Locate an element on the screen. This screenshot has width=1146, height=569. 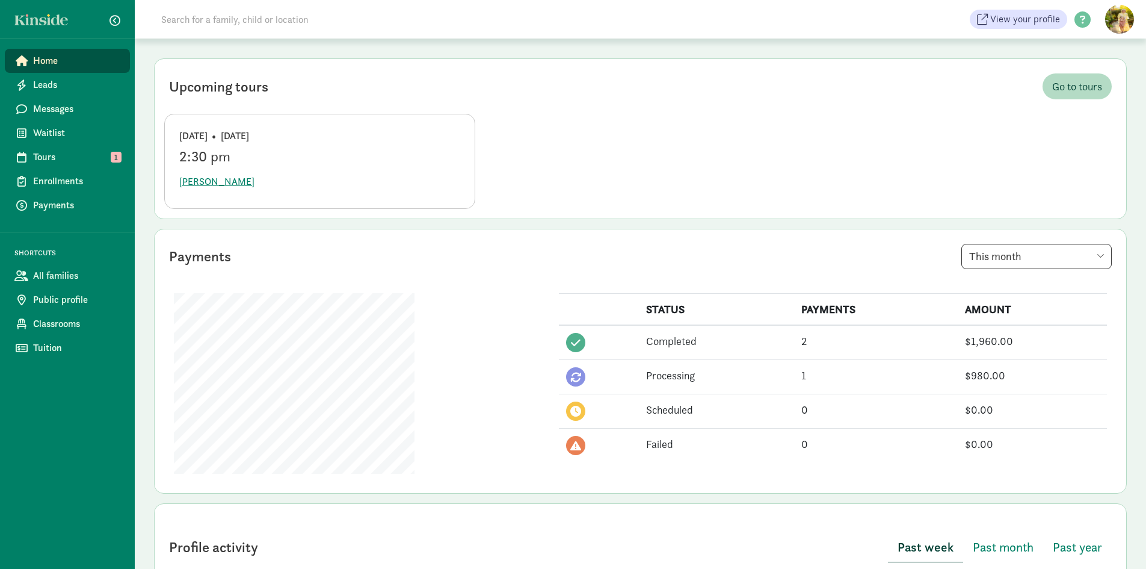
span: Go to tours is located at coordinates (1077, 86).